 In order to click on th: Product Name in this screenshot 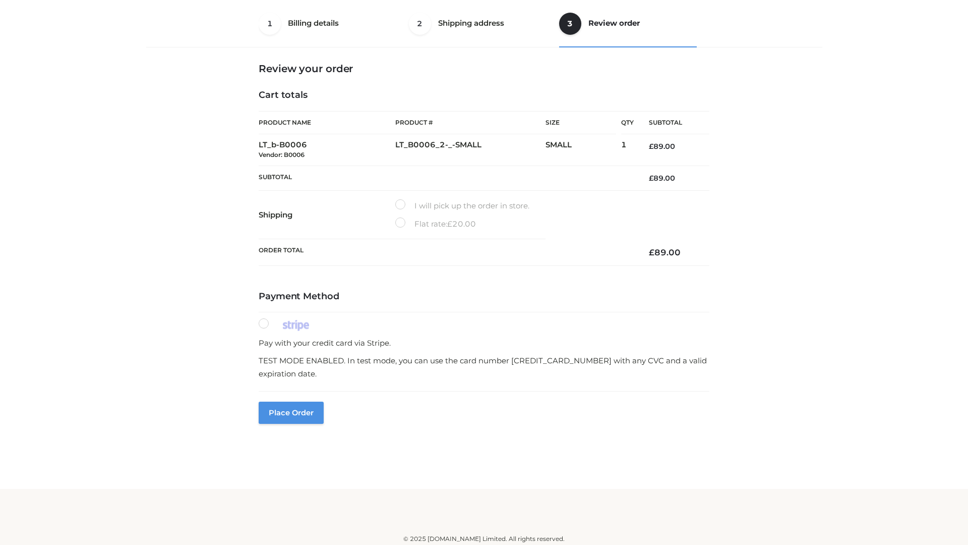, I will do `click(327, 123)`.